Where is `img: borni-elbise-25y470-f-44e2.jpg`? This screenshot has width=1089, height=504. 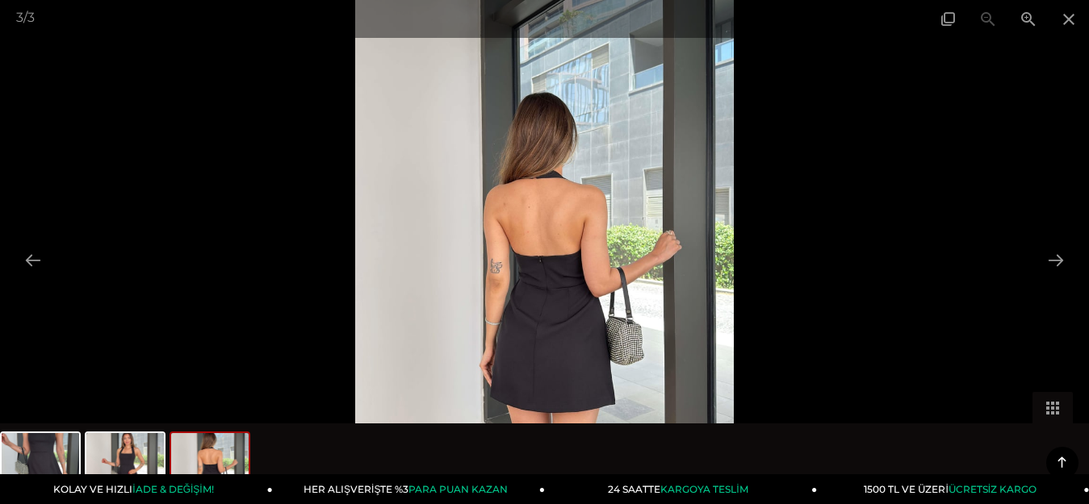
img: borni-elbise-25y470-f-44e2.jpg is located at coordinates (125, 464).